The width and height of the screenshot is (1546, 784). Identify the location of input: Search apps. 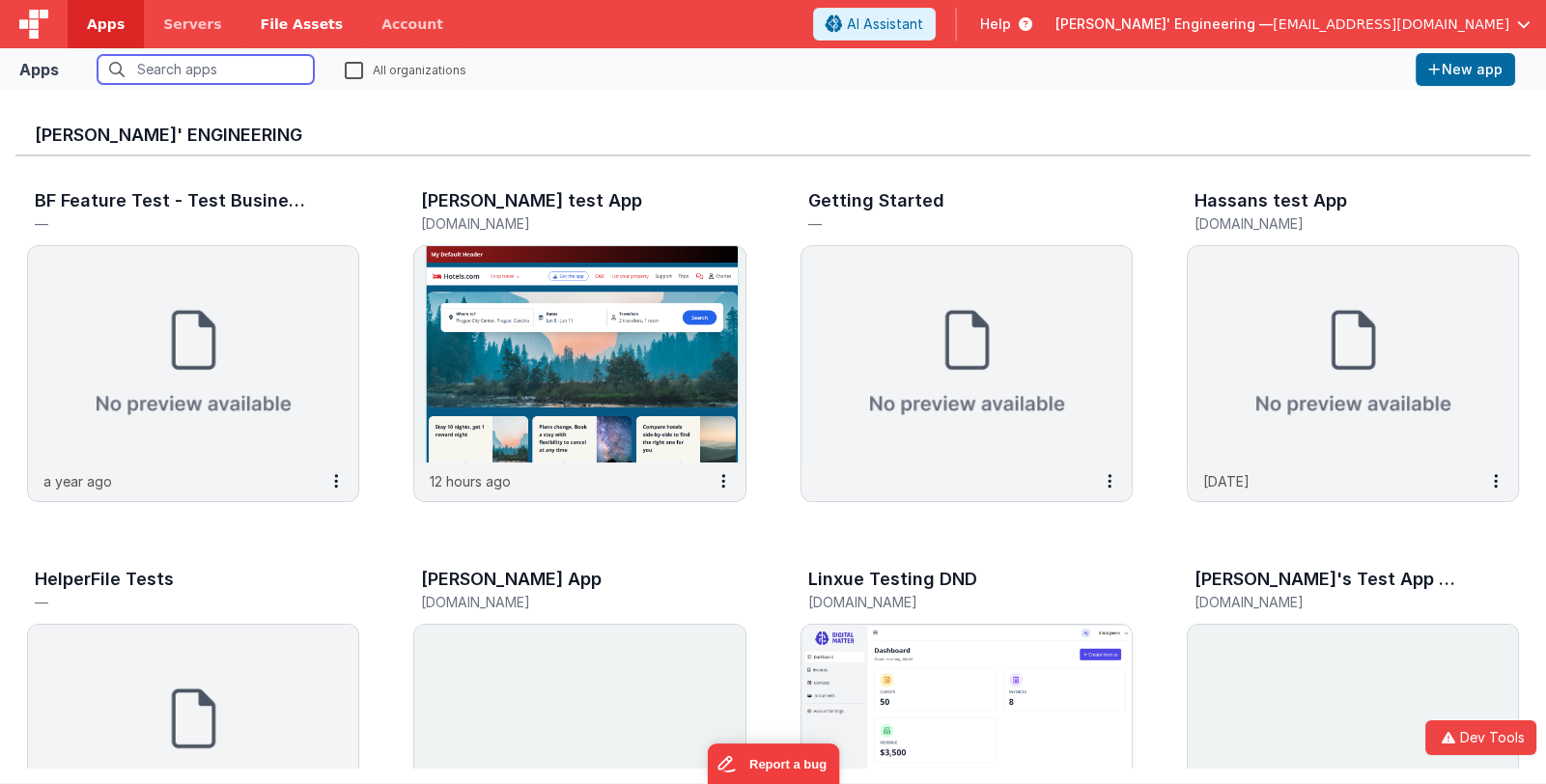
(206, 70).